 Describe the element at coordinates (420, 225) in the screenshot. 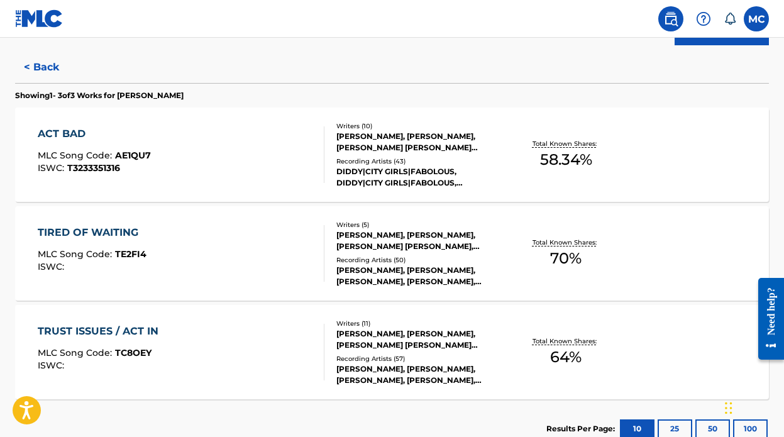

I see `div: Writers ( 5 )` at that location.